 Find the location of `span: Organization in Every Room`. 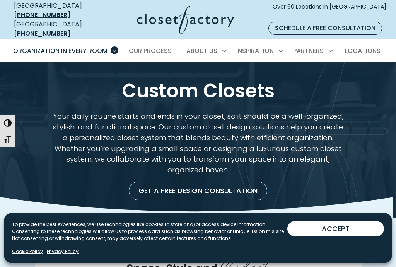

span: Organization in Every Room is located at coordinates (60, 51).